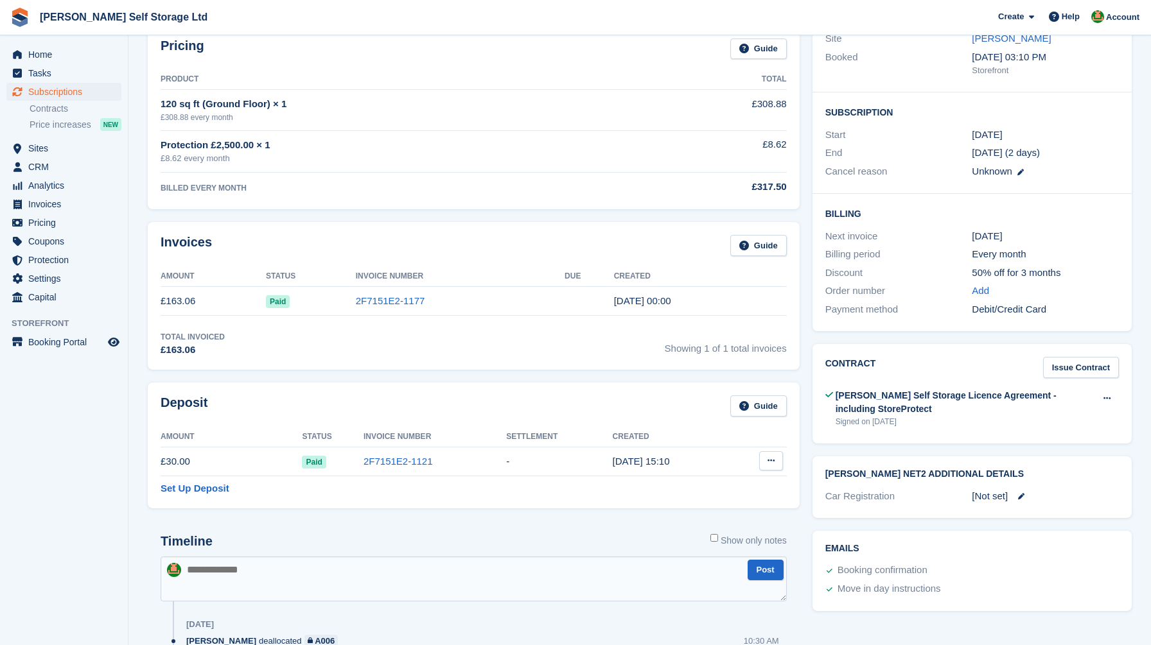 The image size is (1151, 645). Describe the element at coordinates (980, 291) in the screenshot. I see `a: Add` at that location.